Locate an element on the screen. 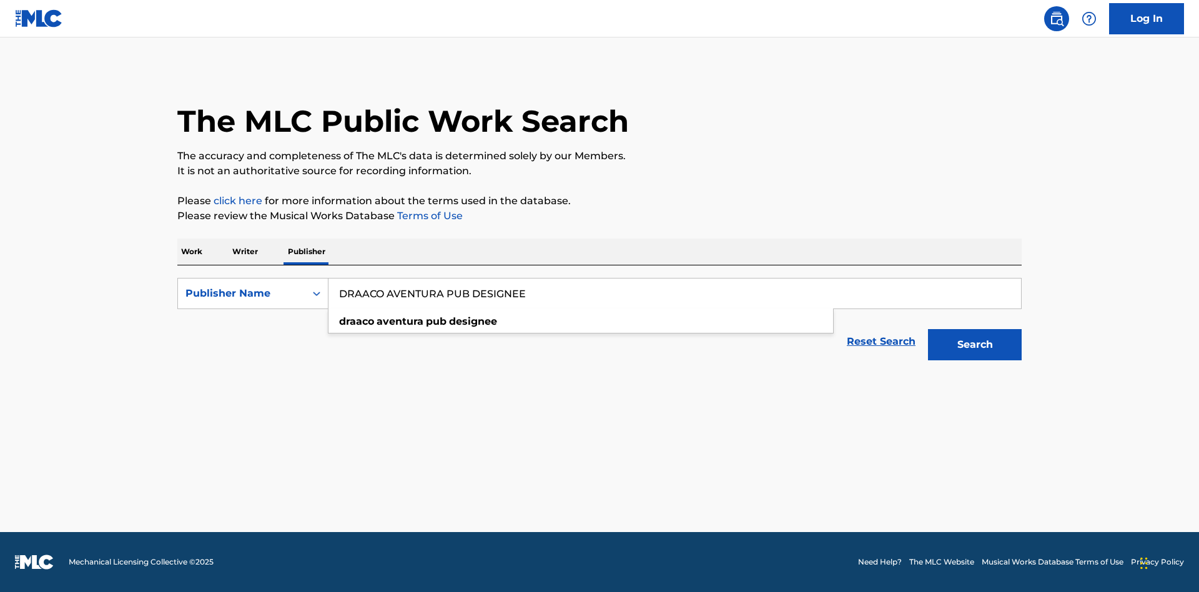 Image resolution: width=1199 pixels, height=592 pixels. img: MLC Logo is located at coordinates (39, 18).